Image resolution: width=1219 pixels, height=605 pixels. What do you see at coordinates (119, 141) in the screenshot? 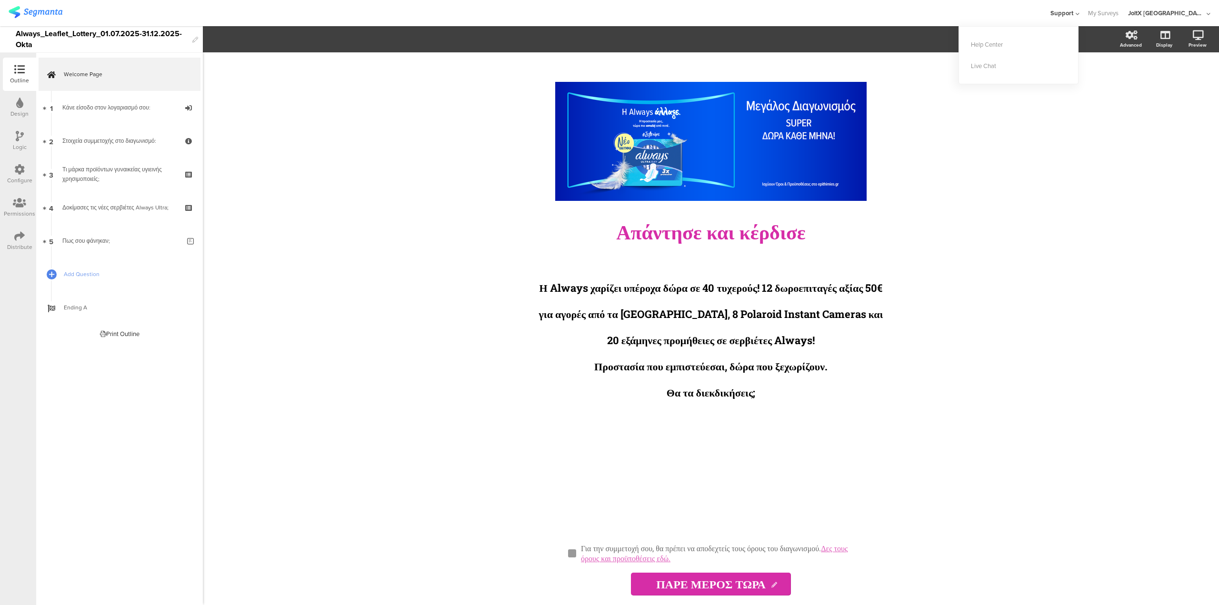
I see `a: 2 Στοιχεία συμμετοχής στο διαγωνισμό:` at bounding box center [119, 141].